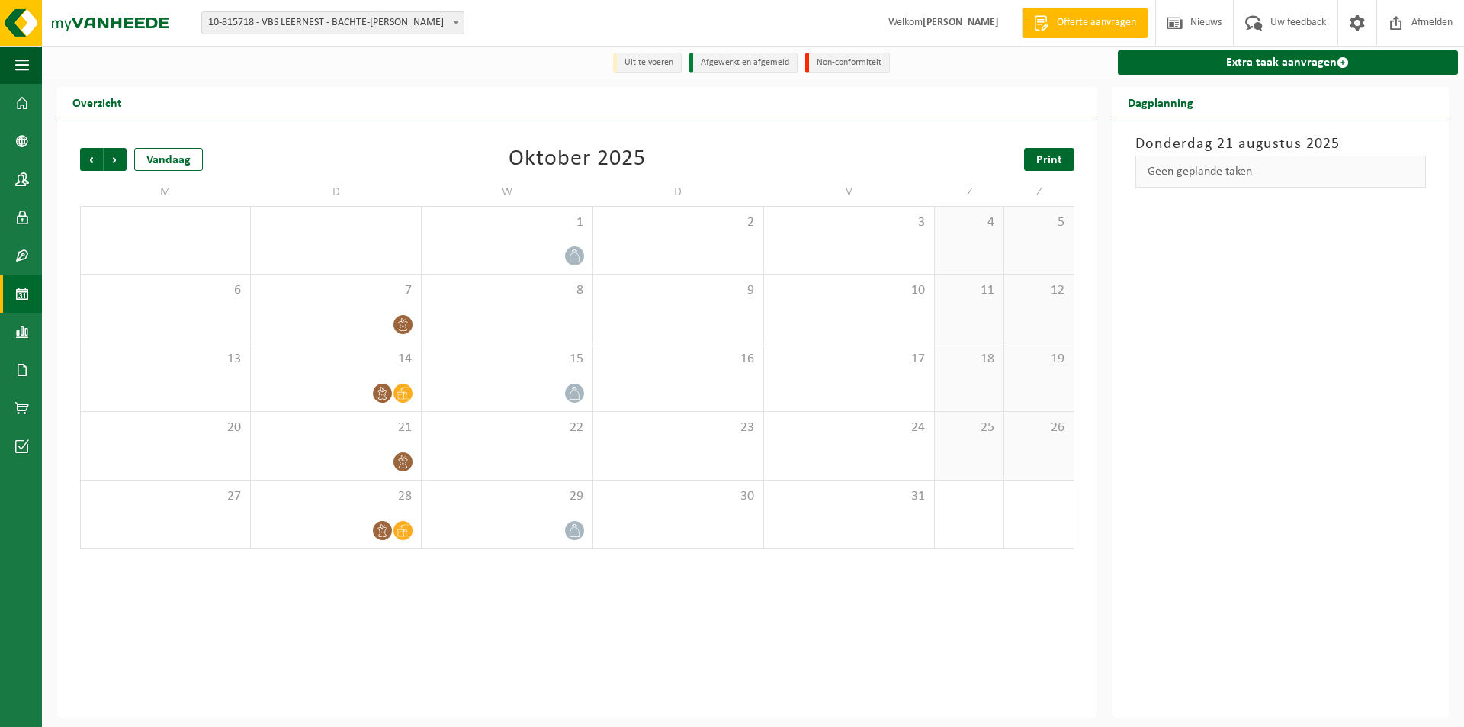 This screenshot has height=727, width=1464. I want to click on span: 4, so click(969, 223).